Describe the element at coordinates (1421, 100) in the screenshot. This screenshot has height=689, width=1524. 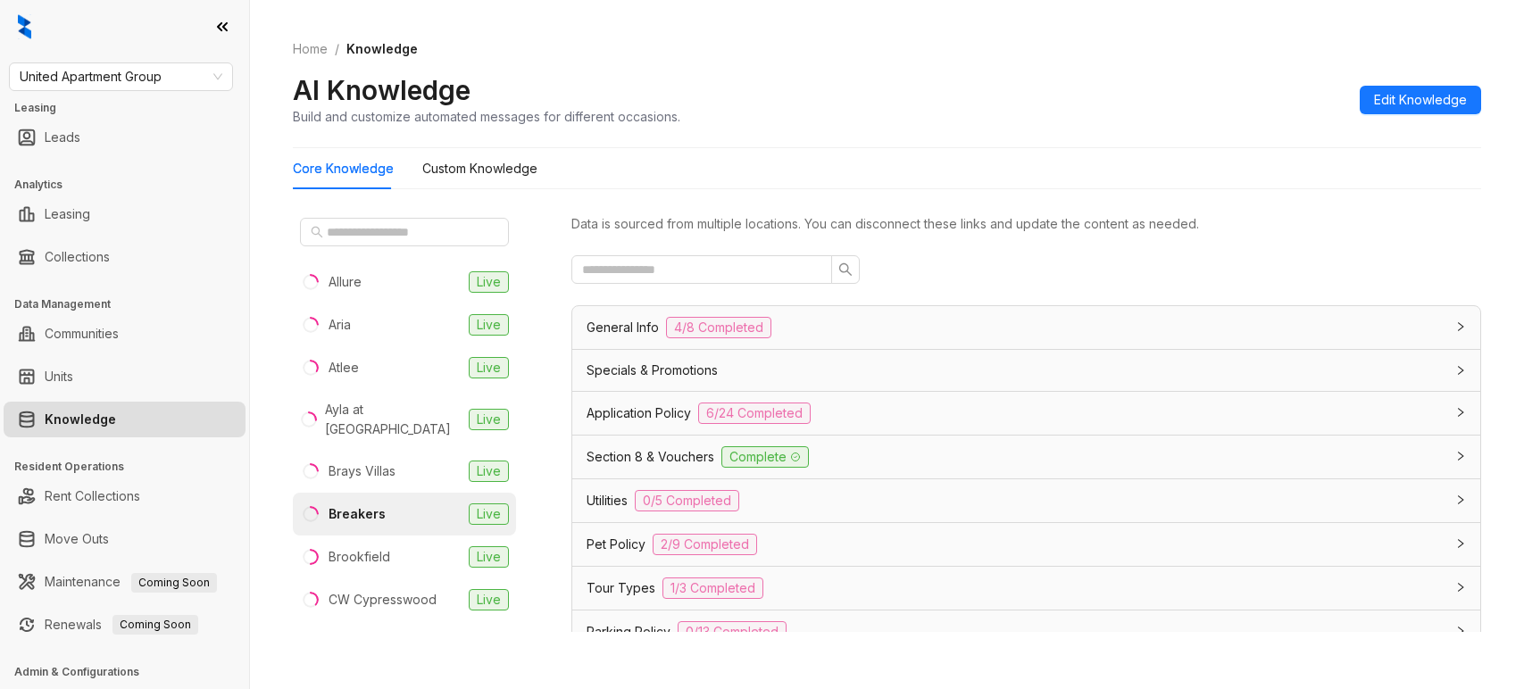
I see `button: Edit Knowledge` at that location.